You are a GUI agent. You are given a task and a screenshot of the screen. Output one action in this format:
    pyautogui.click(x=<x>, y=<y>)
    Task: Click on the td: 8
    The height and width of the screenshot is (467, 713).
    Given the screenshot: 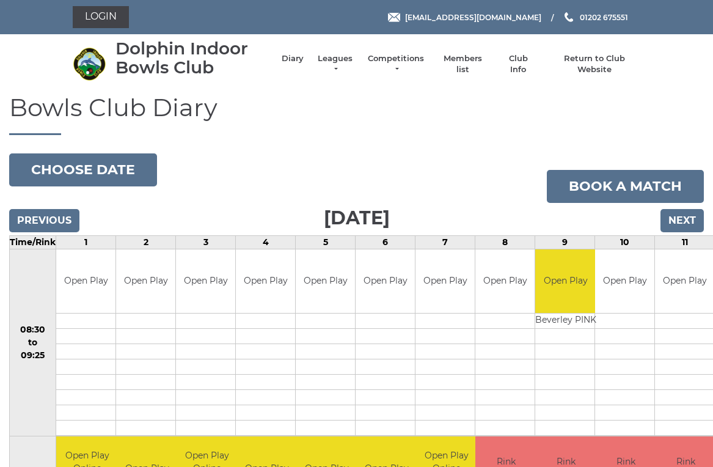 What is the action you would take?
    pyautogui.click(x=505, y=242)
    